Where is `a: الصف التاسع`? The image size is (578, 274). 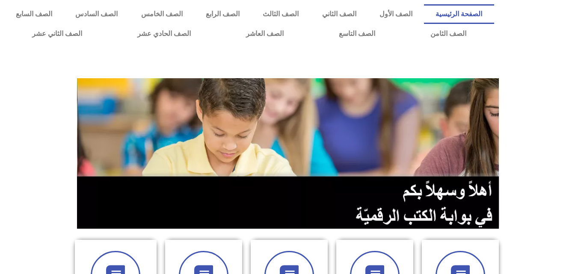
a: الصف التاسع is located at coordinates (357, 34).